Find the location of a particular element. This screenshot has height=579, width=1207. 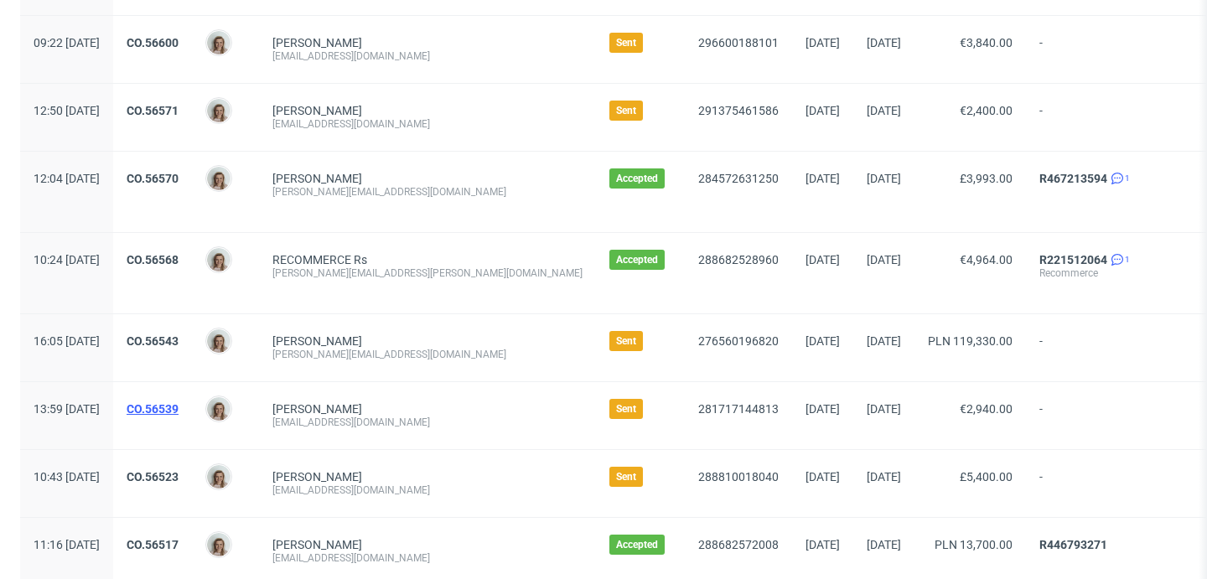

a: CO.56570 is located at coordinates (153, 178).